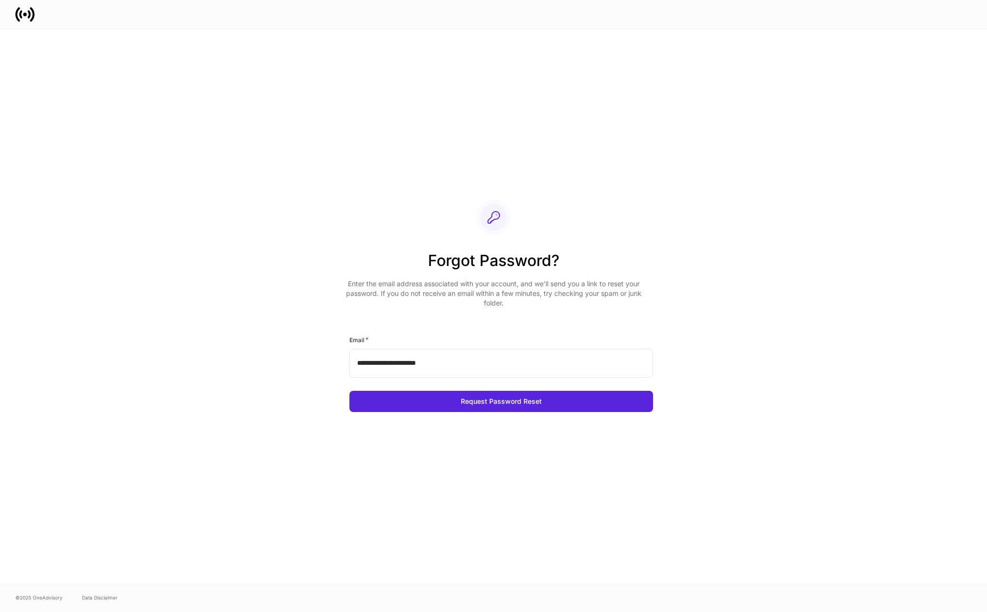 The width and height of the screenshot is (987, 612). Describe the element at coordinates (501, 402) in the screenshot. I see `div: Request Password Reset` at that location.